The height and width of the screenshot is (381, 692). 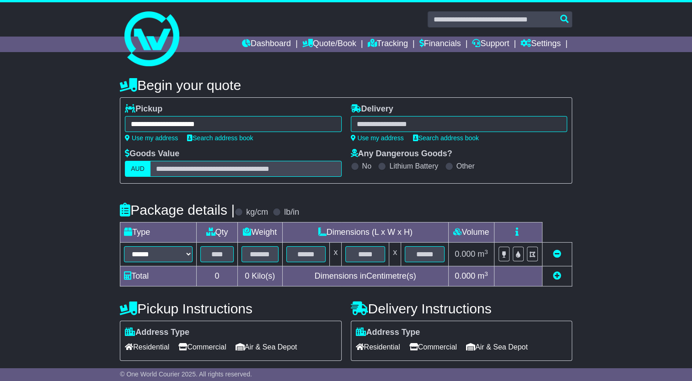 What do you see at coordinates (329, 44) in the screenshot?
I see `a: Quote/Book` at bounding box center [329, 44].